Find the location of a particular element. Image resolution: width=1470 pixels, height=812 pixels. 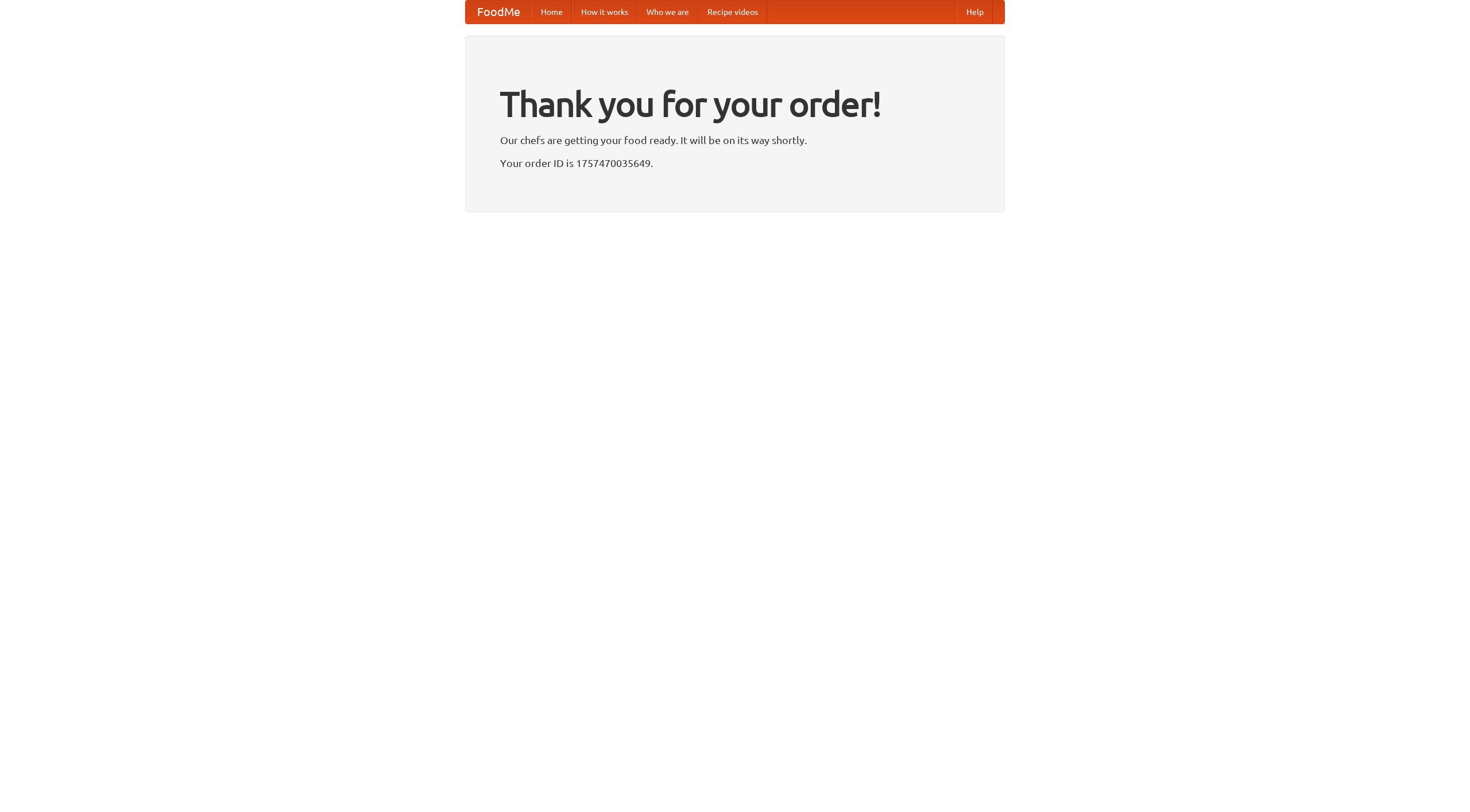

a: Help is located at coordinates (975, 12).